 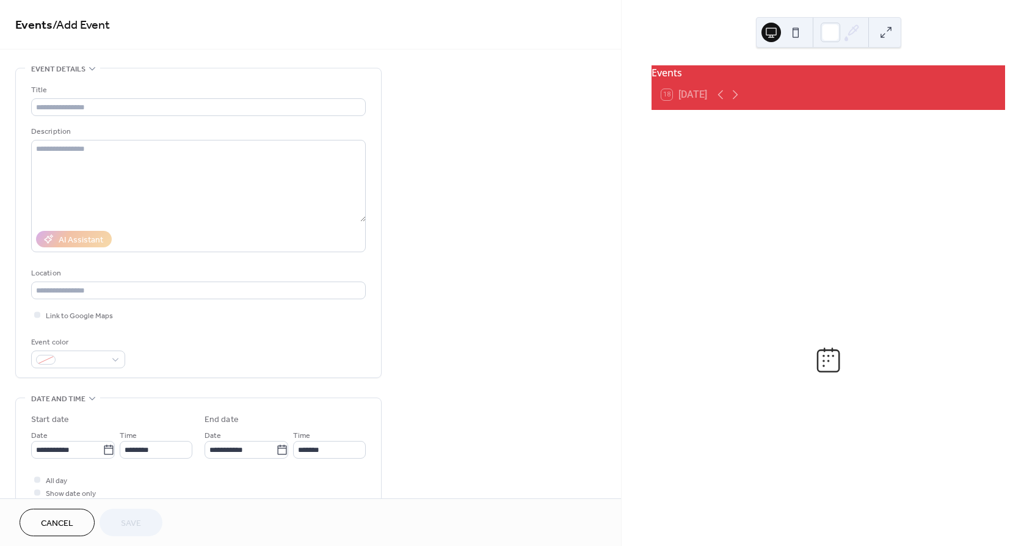 I want to click on button: Cancel, so click(x=57, y=522).